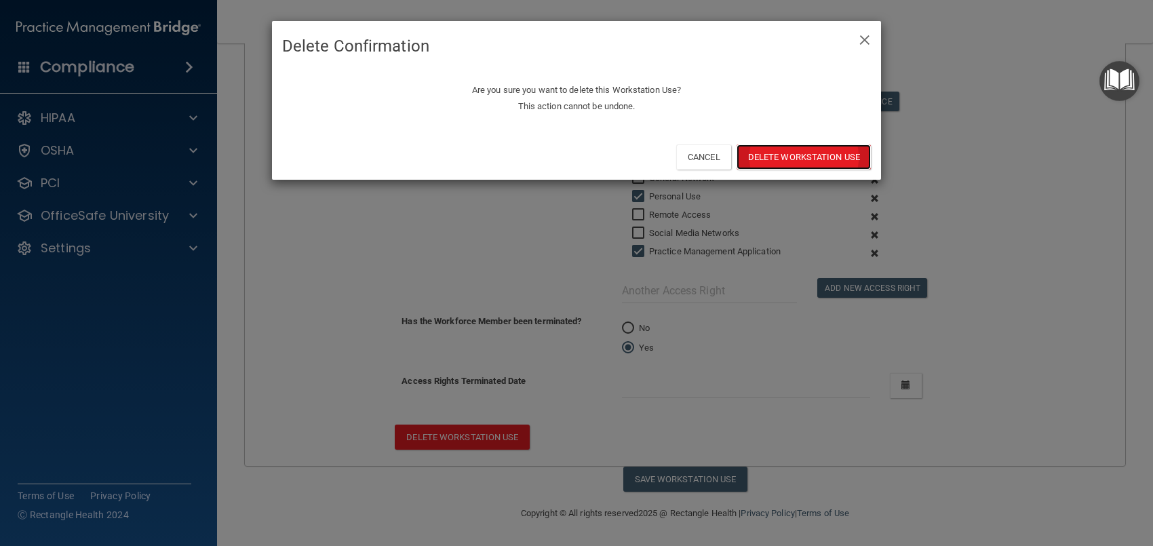 This screenshot has width=1153, height=546. What do you see at coordinates (1119, 81) in the screenshot?
I see `button: Open Resource Center` at bounding box center [1119, 81].